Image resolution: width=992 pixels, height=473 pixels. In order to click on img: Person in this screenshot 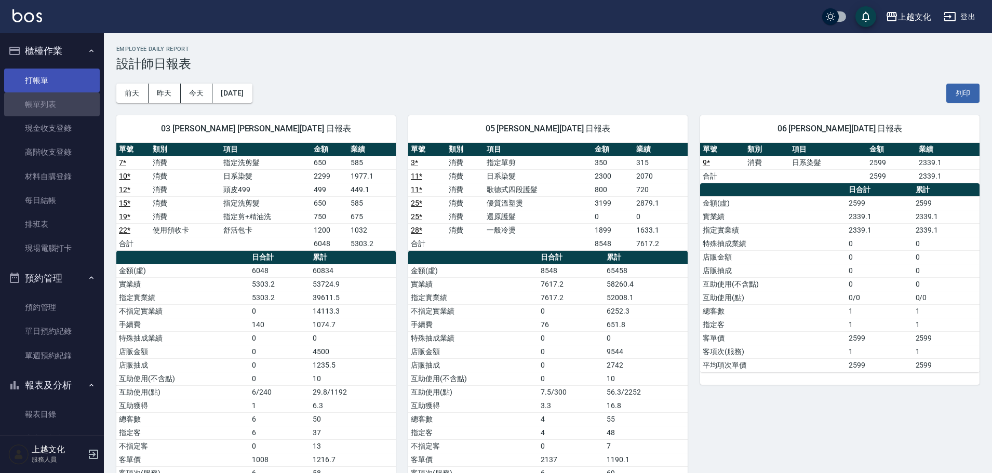, I will do `click(19, 454)`.